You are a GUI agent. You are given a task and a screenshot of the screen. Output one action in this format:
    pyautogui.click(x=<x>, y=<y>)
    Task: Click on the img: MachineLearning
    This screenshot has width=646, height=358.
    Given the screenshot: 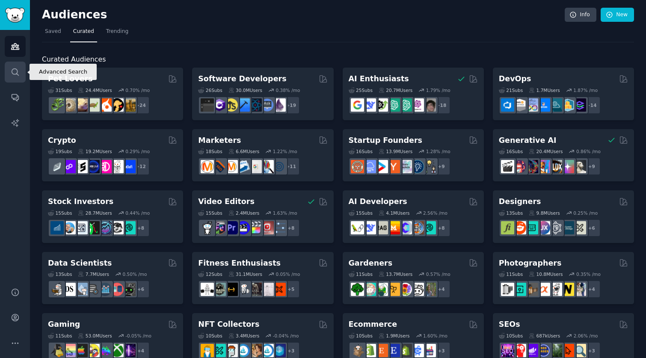 What is the action you would take?
    pyautogui.click(x=57, y=289)
    